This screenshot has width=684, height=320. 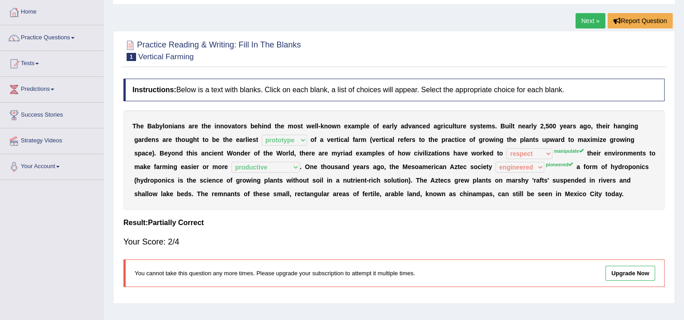 I want to click on span: 1, so click(x=131, y=57).